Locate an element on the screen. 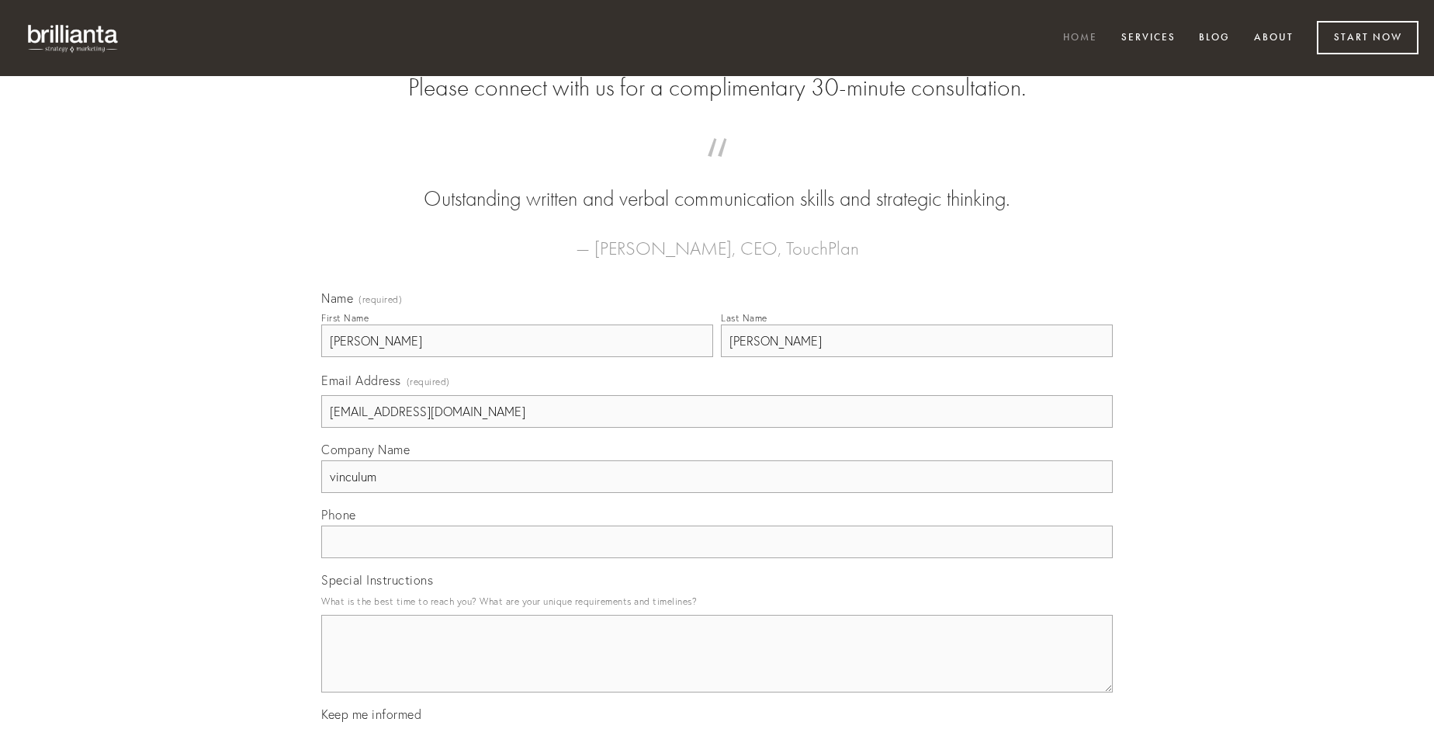 The width and height of the screenshot is (1434, 729). span: Name is located at coordinates (337, 298).